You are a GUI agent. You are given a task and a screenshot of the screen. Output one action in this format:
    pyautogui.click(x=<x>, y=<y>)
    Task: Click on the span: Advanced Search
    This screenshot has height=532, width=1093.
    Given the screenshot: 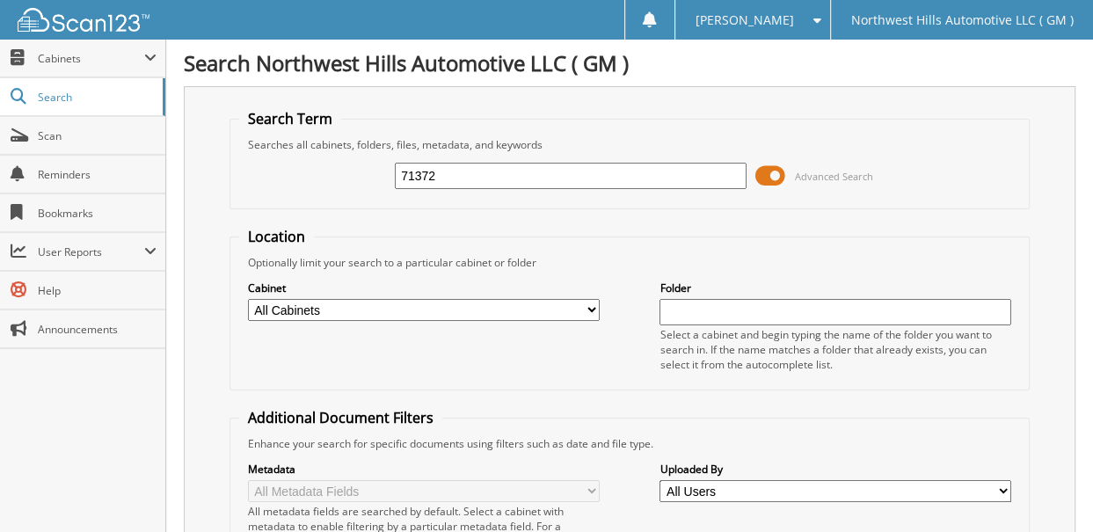 What is the action you would take?
    pyautogui.click(x=833, y=176)
    